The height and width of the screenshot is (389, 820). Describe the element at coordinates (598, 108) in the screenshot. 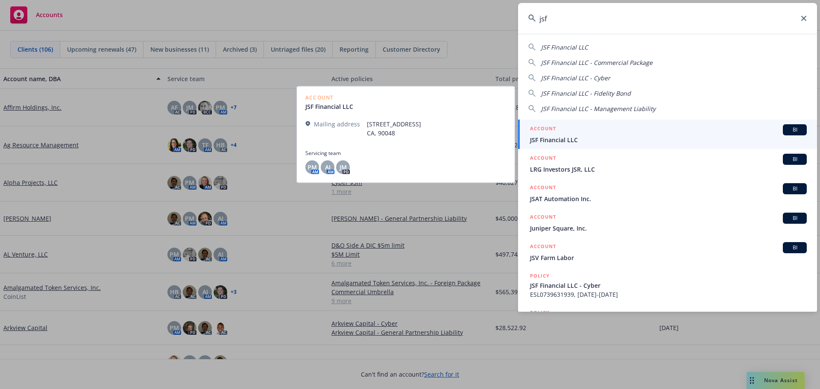

I see `span: JSF Financial LLC - Management Liability` at that location.